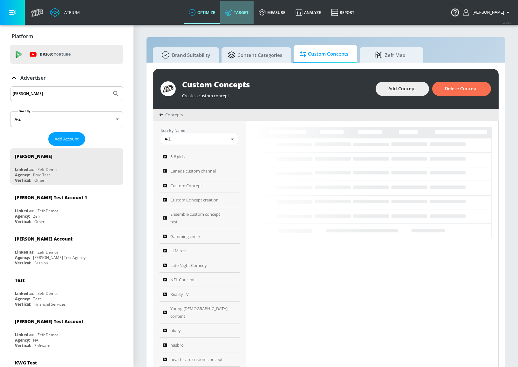  What do you see at coordinates (199, 130) in the screenshot?
I see `p: Sort By Name` at bounding box center [199, 130].